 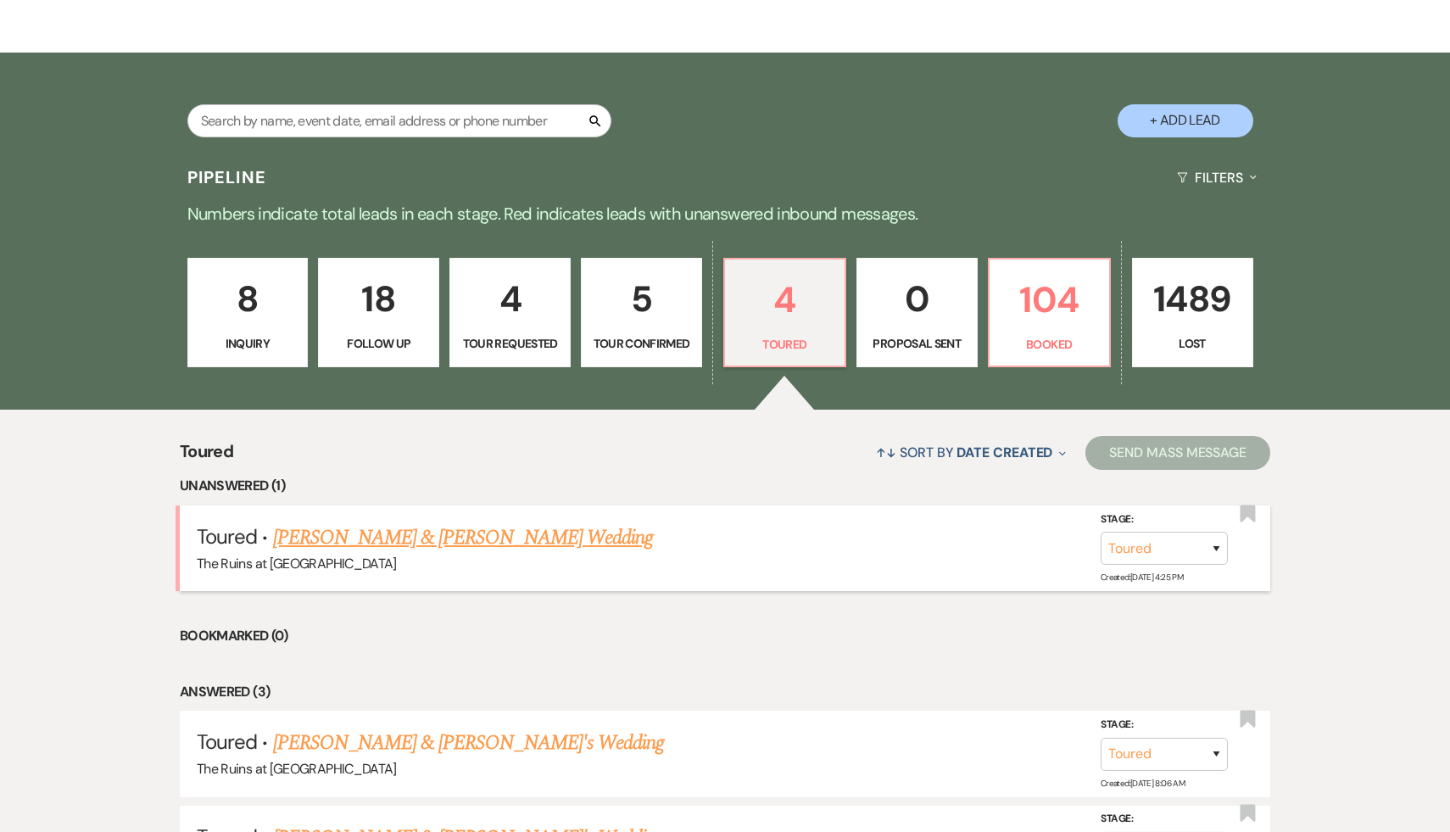 I want to click on a: 104Booked, so click(x=1049, y=313).